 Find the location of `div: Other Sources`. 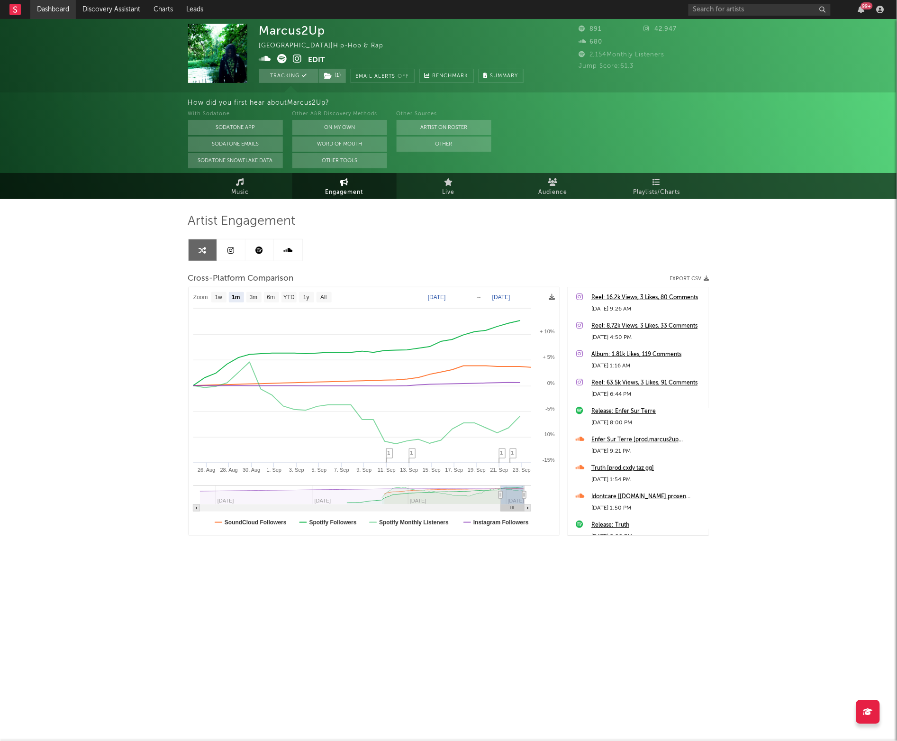

div: Other Sources is located at coordinates (444, 114).